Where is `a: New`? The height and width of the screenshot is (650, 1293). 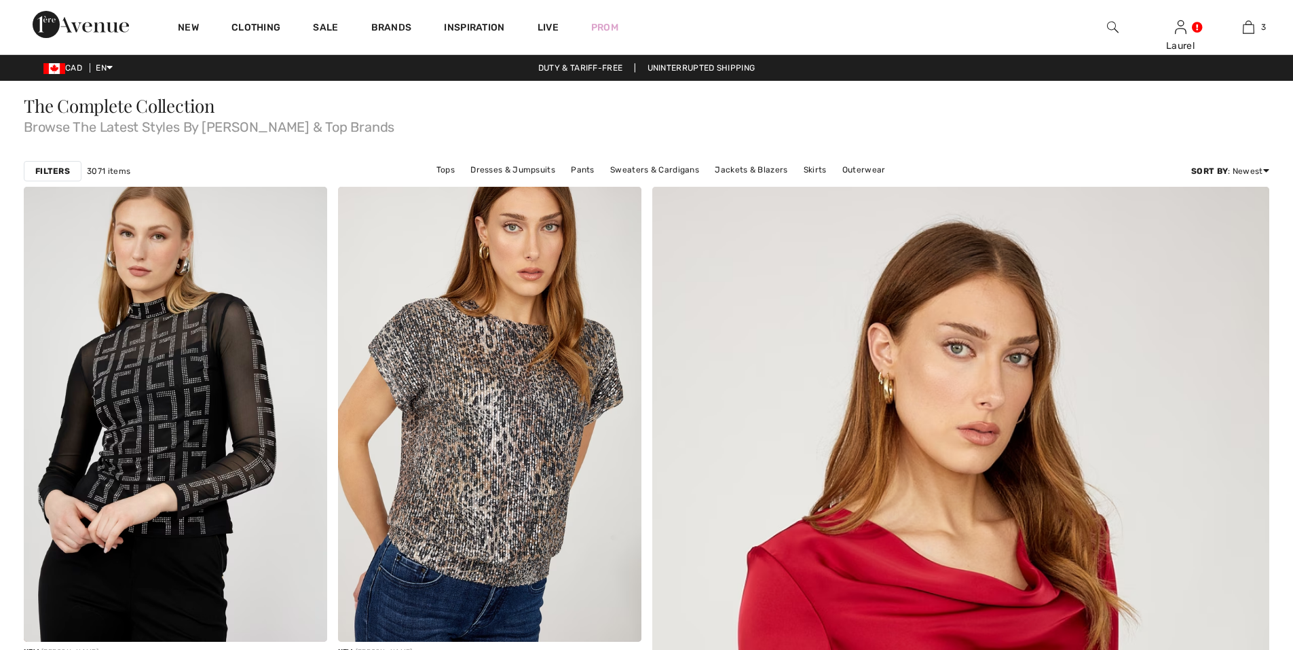
a: New is located at coordinates (188, 29).